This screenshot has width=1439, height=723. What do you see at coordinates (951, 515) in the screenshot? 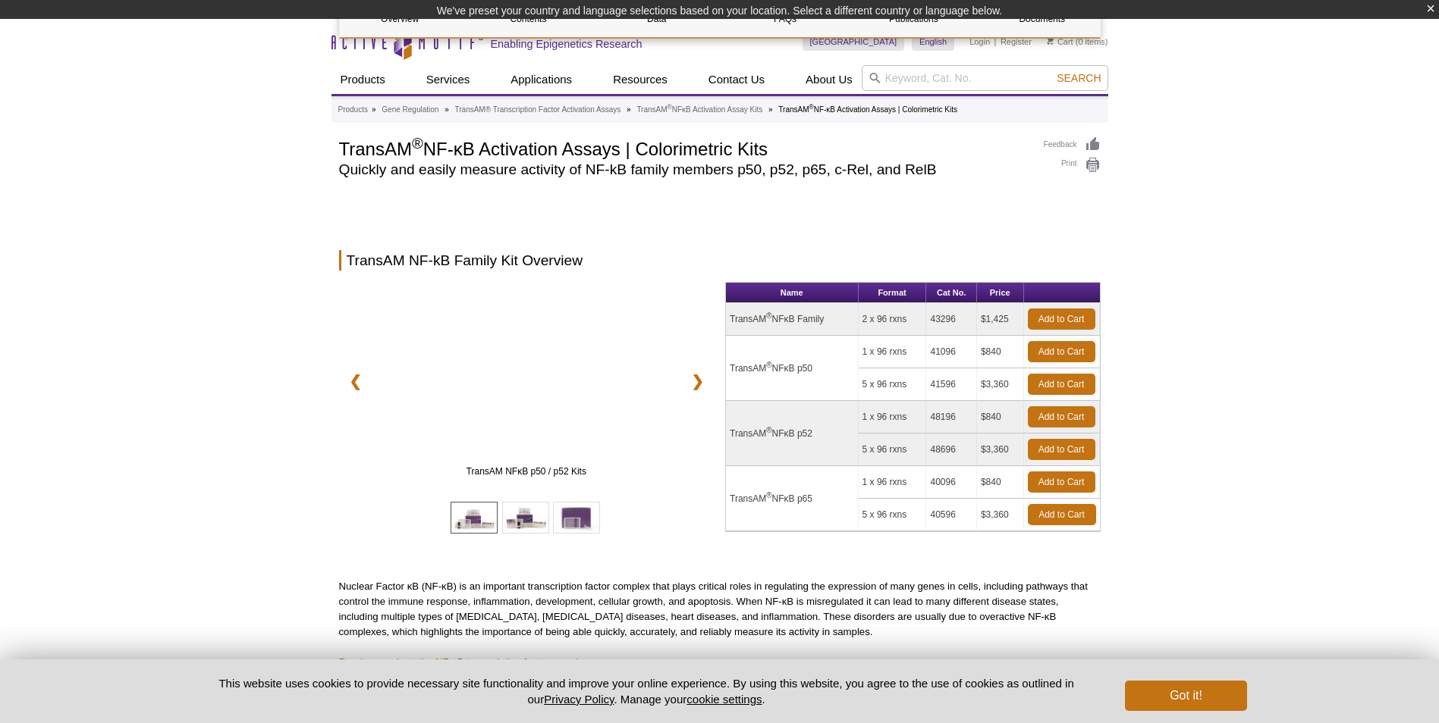
I see `td: 40596` at bounding box center [951, 515].